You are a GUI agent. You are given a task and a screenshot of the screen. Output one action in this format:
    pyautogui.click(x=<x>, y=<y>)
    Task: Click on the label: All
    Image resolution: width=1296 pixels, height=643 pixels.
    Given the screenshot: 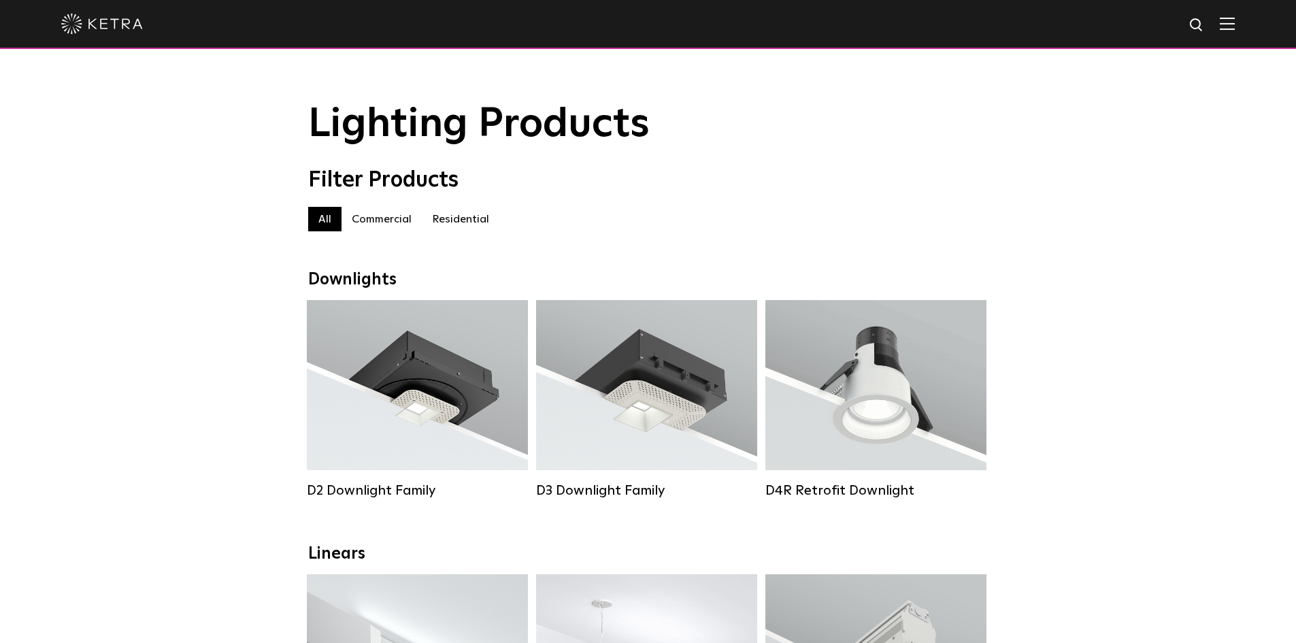 What is the action you would take?
    pyautogui.click(x=324, y=219)
    